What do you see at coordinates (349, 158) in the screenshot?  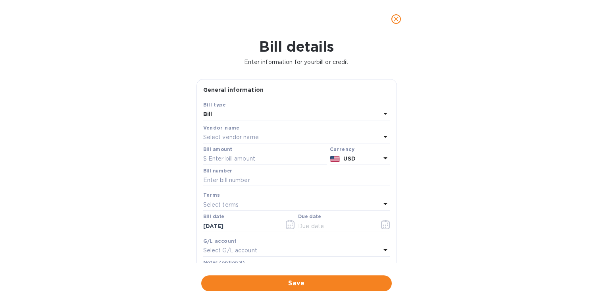 I see `b: USD` at bounding box center [349, 158].